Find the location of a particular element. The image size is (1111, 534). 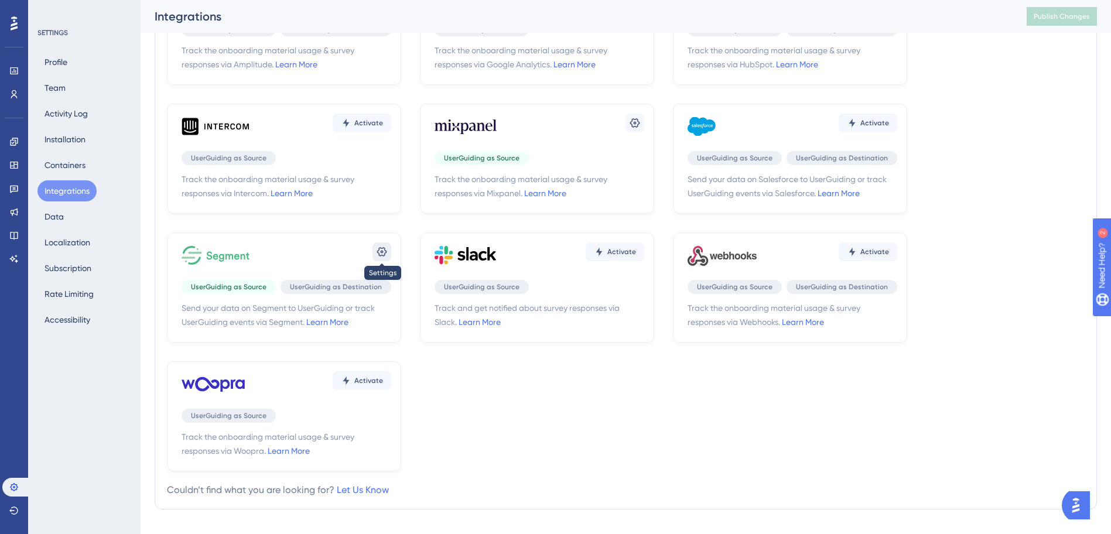

button: Rate Limiting is located at coordinates (69, 294).